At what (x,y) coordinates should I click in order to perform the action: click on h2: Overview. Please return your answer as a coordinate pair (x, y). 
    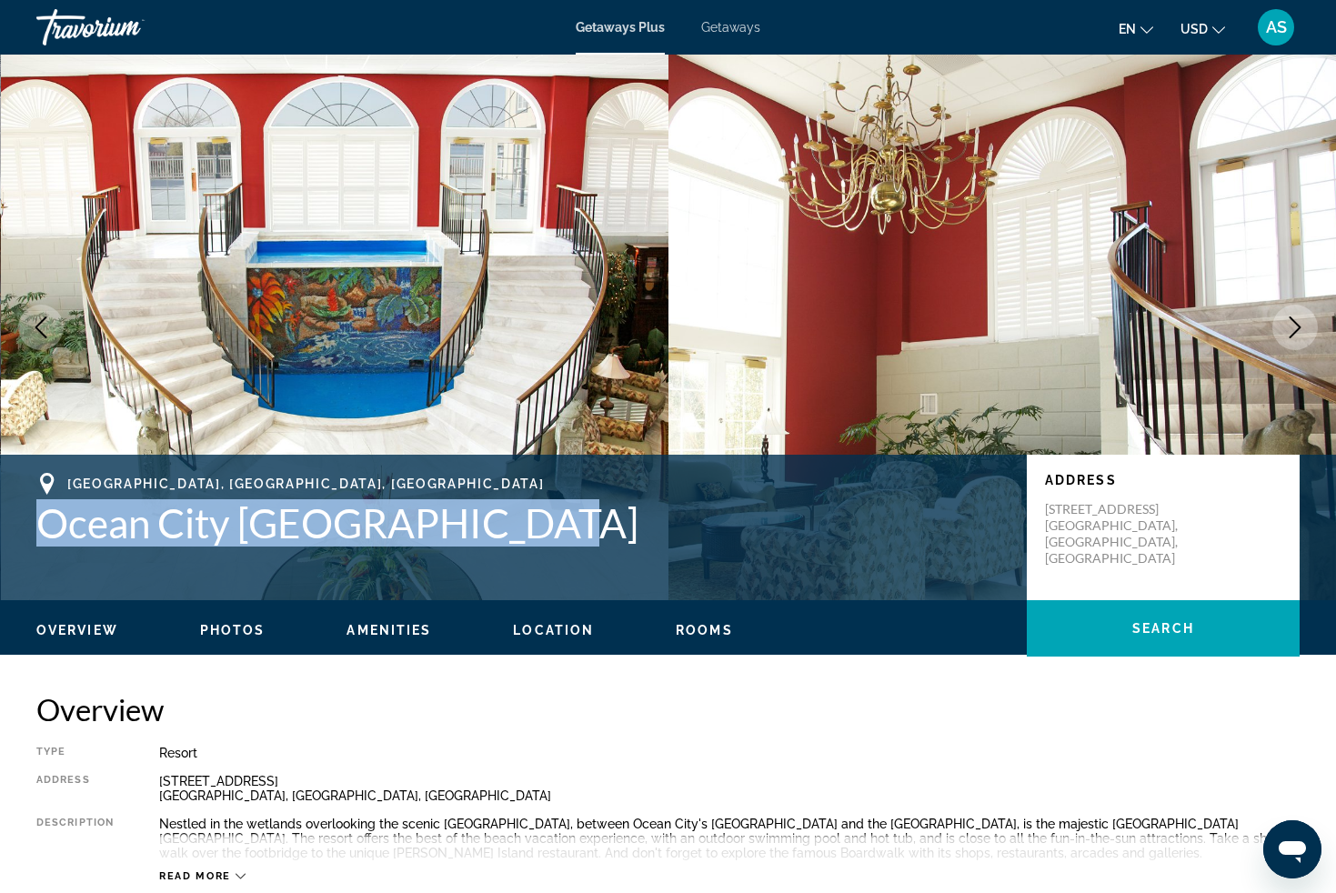
    Looking at the image, I should click on (667, 709).